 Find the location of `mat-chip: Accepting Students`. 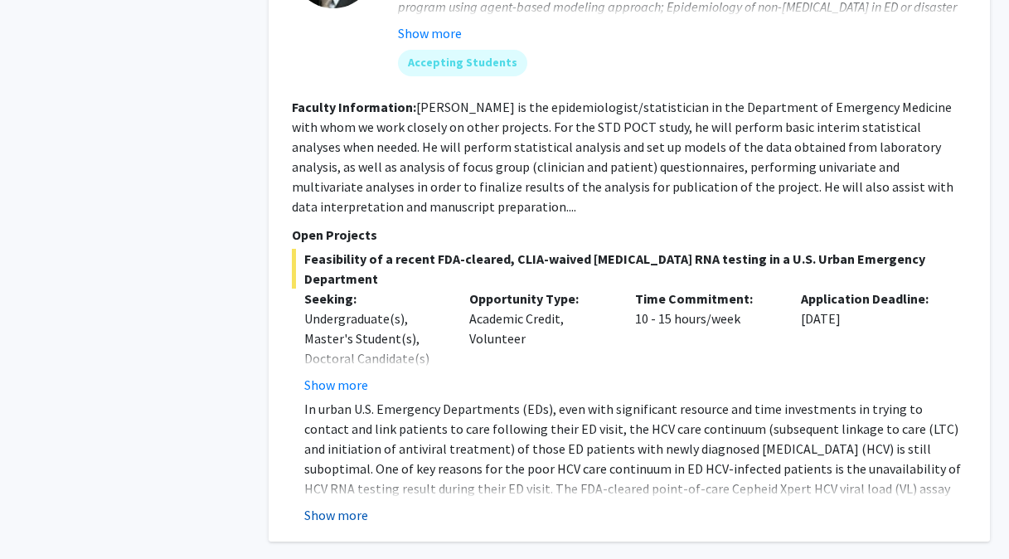

mat-chip: Accepting Students is located at coordinates (463, 63).